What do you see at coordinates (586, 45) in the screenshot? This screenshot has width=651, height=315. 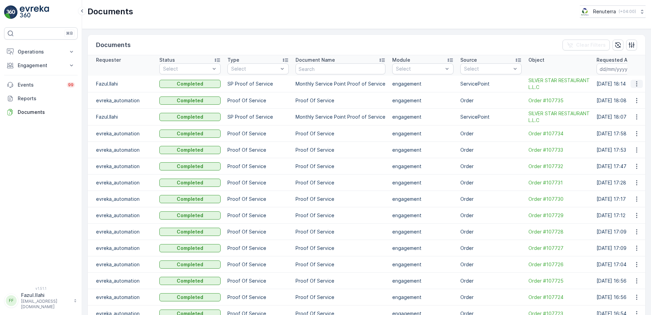 I see `button: Clear Filters` at bounding box center [586, 45].